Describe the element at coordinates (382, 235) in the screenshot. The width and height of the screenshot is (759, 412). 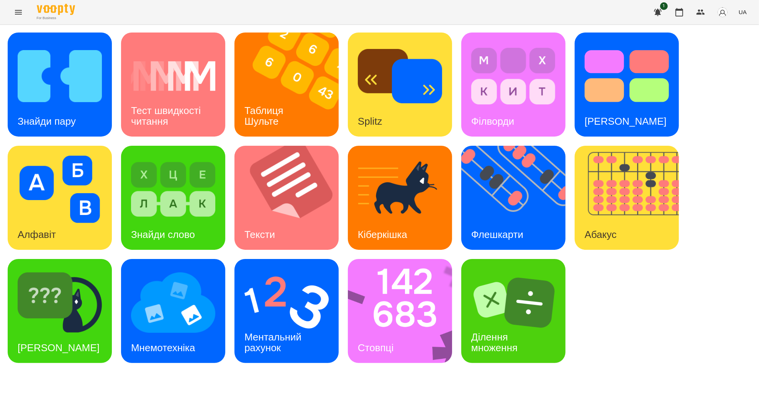
I see `h3: Кіберкішка` at that location.